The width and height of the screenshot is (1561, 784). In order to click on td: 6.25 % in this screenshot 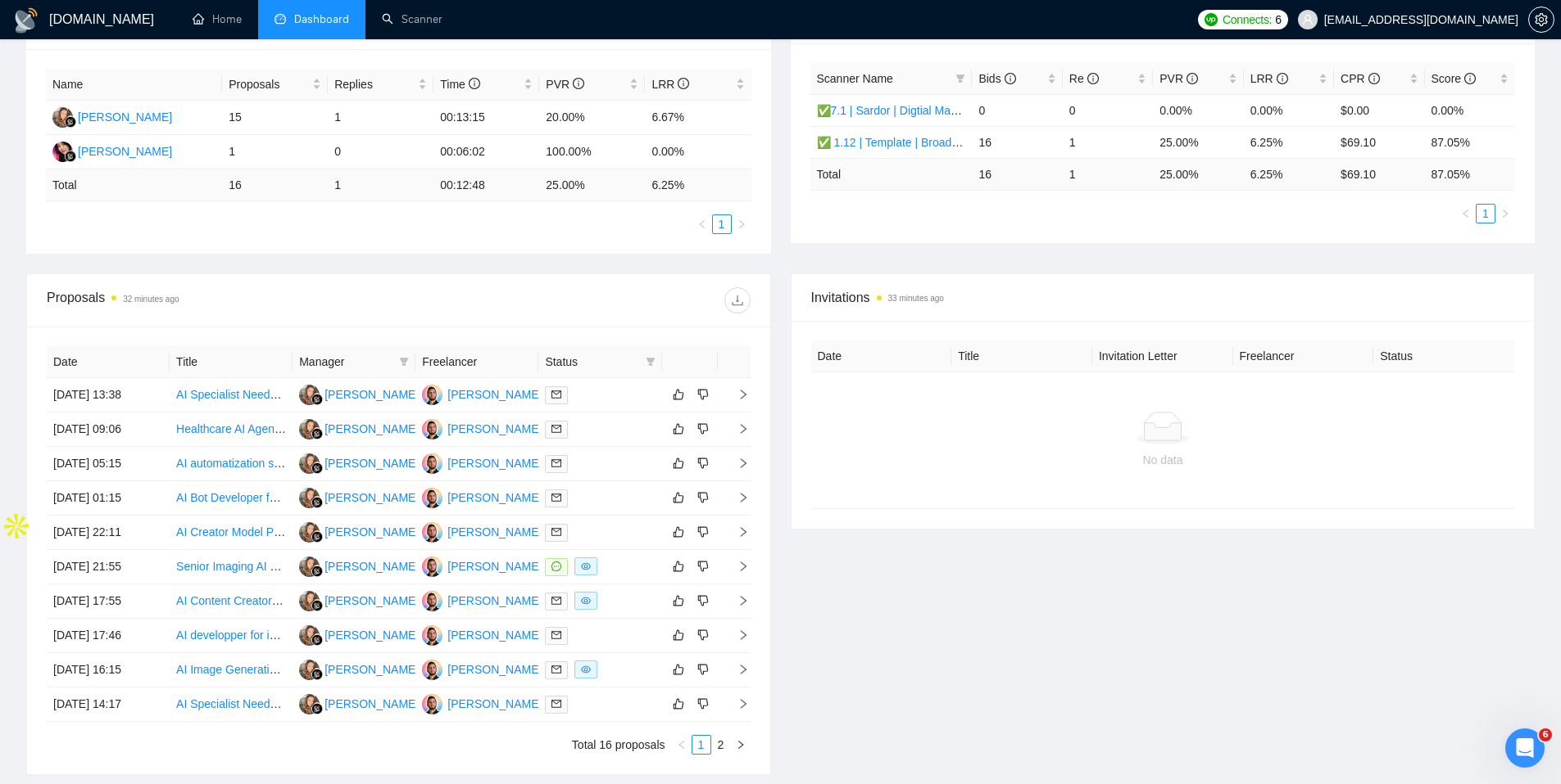, I will do `click(698, 185)`.